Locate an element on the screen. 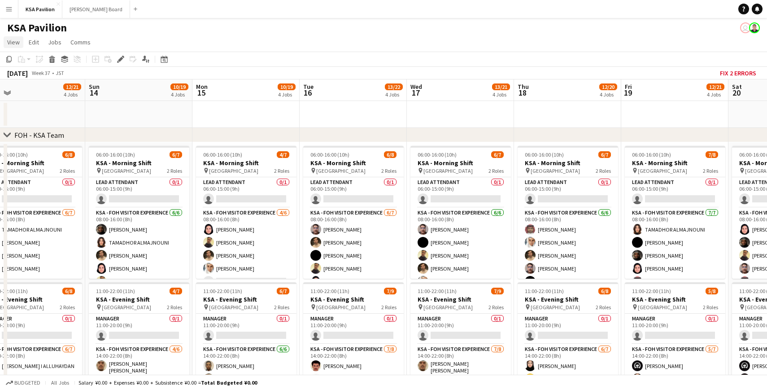 This screenshot has width=767, height=390. span: 12/21 is located at coordinates (72, 87).